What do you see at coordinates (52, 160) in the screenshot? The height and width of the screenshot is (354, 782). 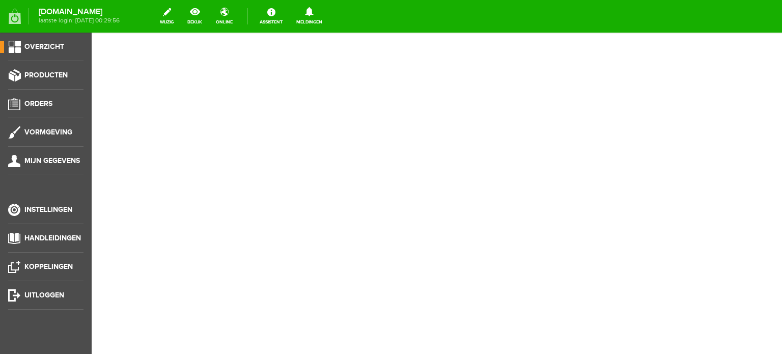 I see `span: Mijn gegevens` at bounding box center [52, 160].